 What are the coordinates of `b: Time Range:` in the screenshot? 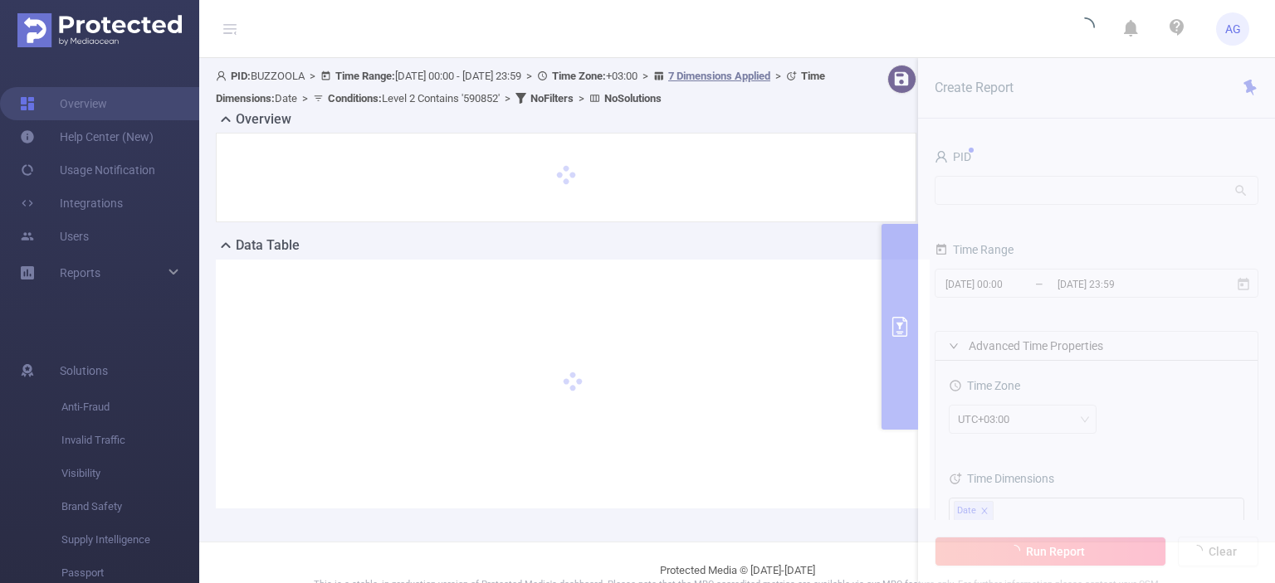 It's located at (365, 76).